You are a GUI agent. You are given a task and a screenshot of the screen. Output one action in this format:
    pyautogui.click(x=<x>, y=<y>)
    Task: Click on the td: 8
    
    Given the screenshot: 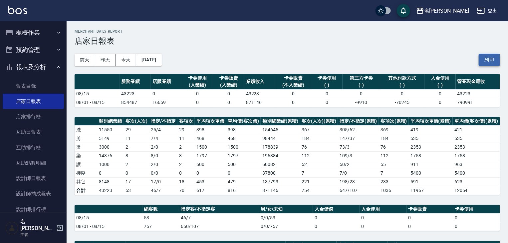 What is the action you would take?
    pyautogui.click(x=136, y=155)
    